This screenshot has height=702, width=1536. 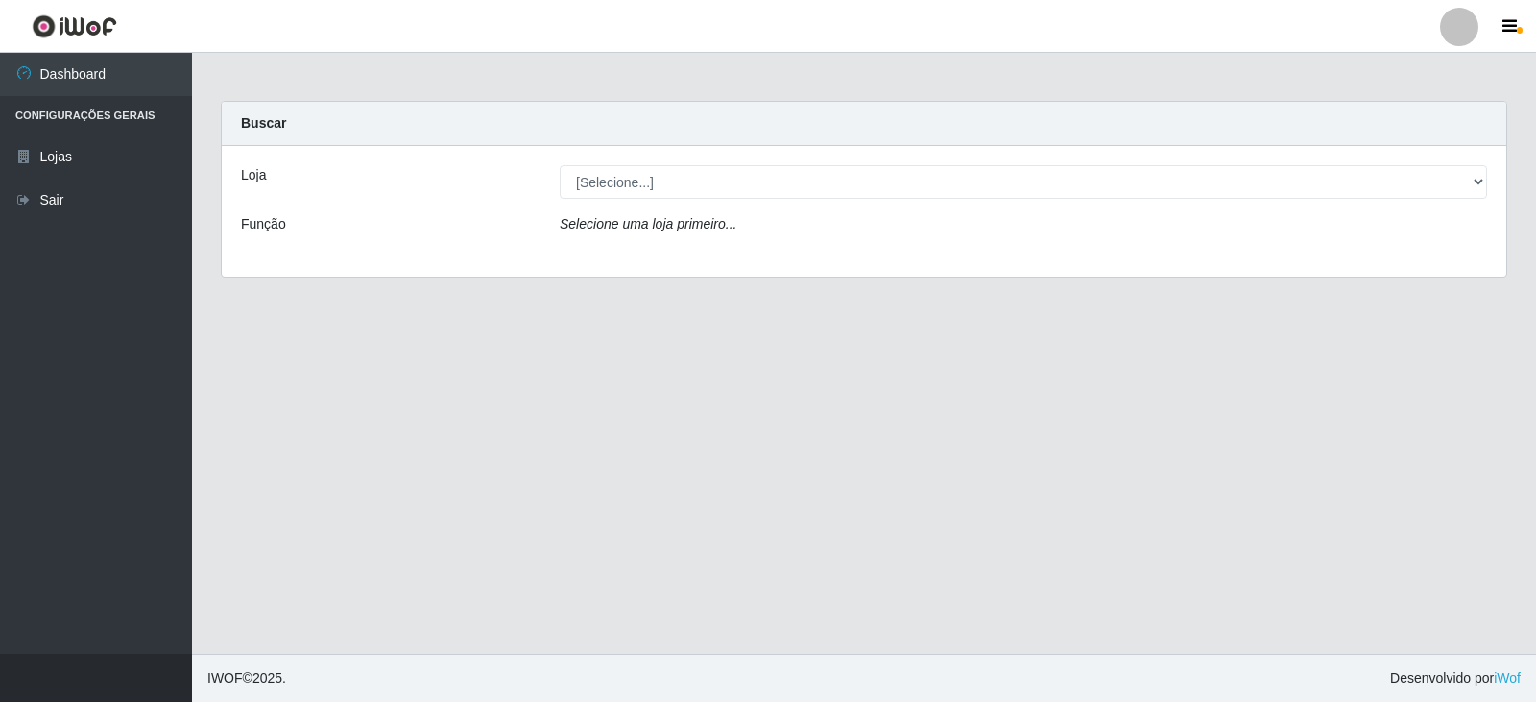 I want to click on span: Desenvolvido por, so click(x=1455, y=678).